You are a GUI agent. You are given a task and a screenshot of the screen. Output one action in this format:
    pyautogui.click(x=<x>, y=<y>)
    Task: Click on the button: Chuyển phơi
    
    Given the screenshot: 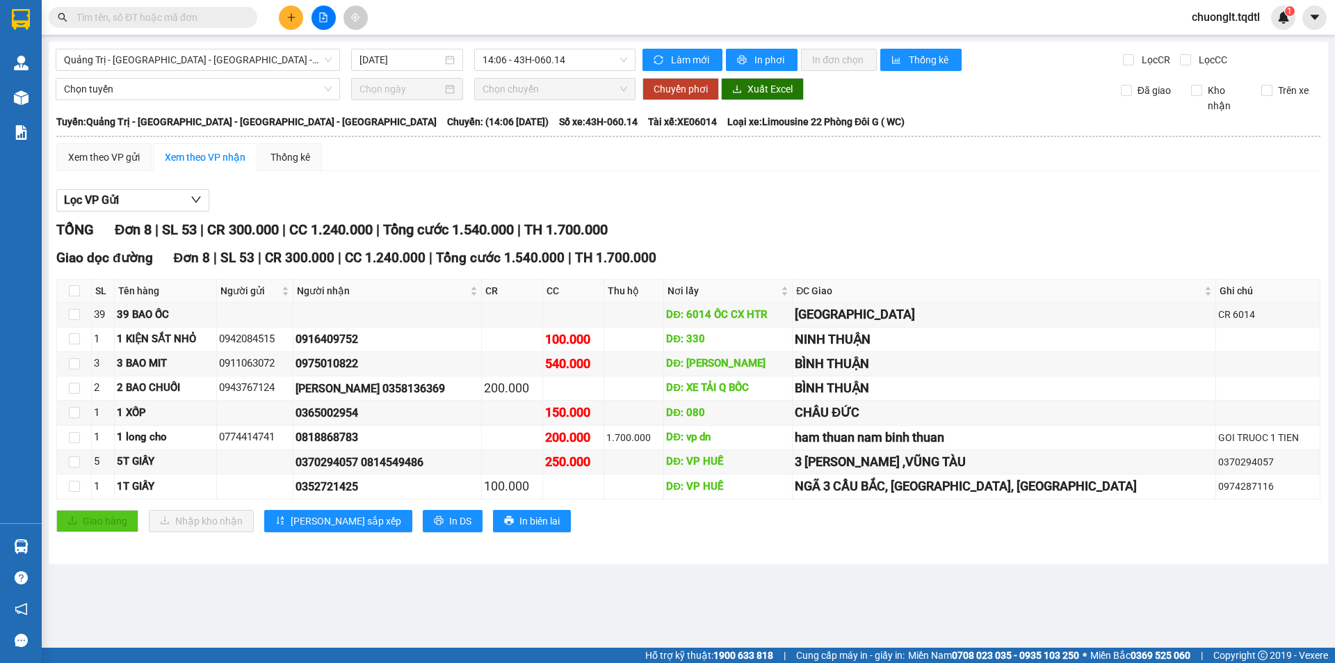 What is the action you would take?
    pyautogui.click(x=681, y=89)
    